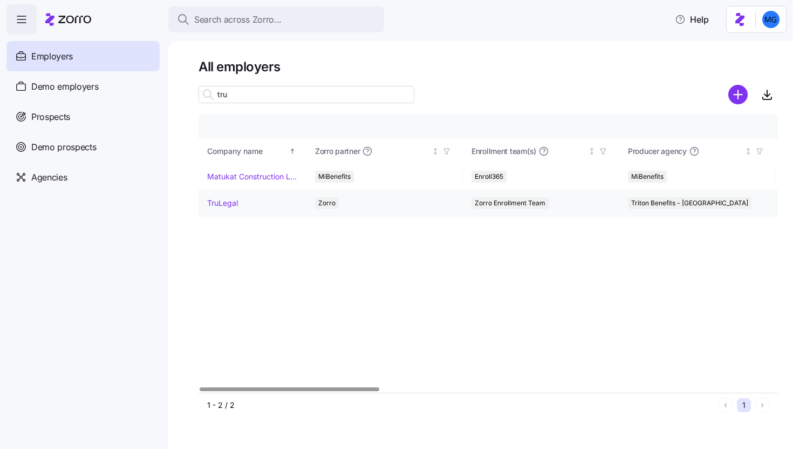  Describe the element at coordinates (83, 117) in the screenshot. I see `a: Prospects` at that location.